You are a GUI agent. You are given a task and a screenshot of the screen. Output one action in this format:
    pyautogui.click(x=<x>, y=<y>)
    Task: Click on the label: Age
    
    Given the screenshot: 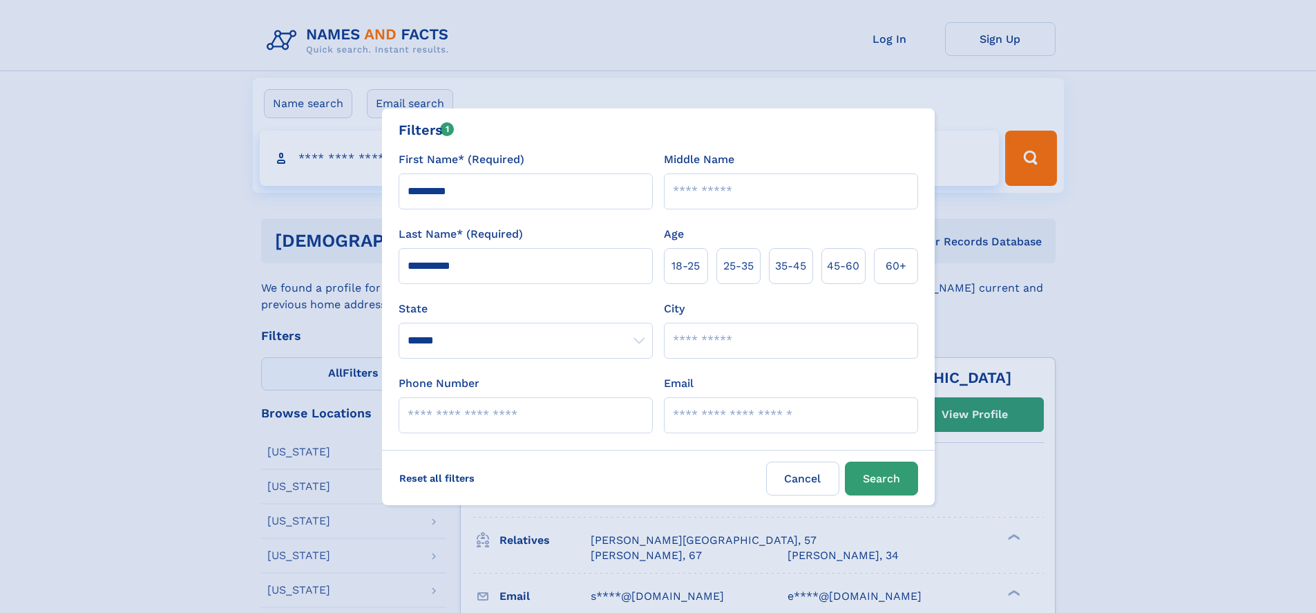 What is the action you would take?
    pyautogui.click(x=673, y=234)
    